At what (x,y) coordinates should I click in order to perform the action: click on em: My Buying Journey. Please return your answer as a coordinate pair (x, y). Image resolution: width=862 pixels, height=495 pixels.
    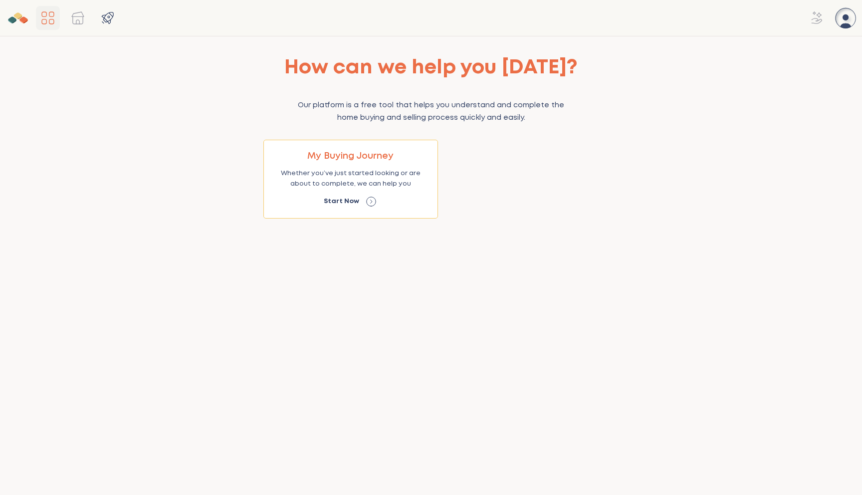
    Looking at the image, I should click on (350, 156).